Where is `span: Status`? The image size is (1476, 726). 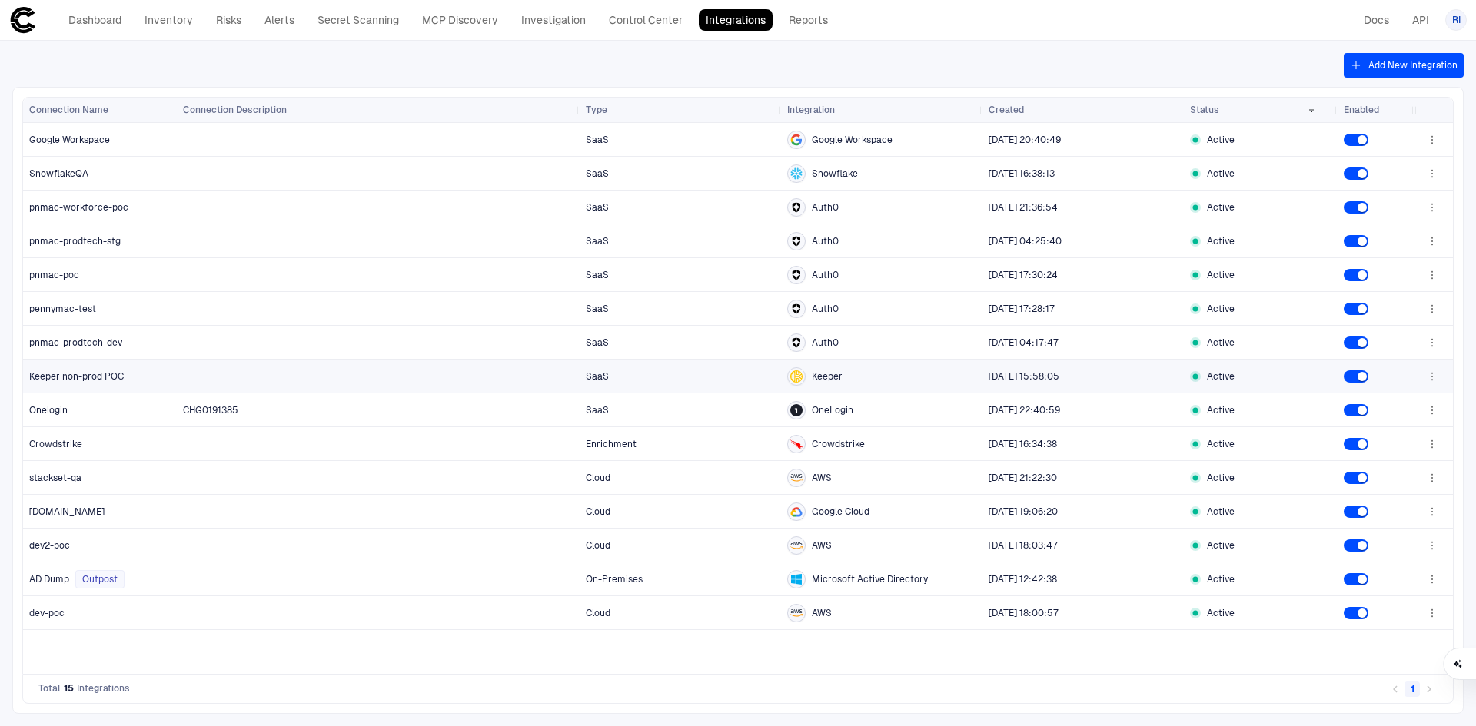
span: Status is located at coordinates (1205, 110).